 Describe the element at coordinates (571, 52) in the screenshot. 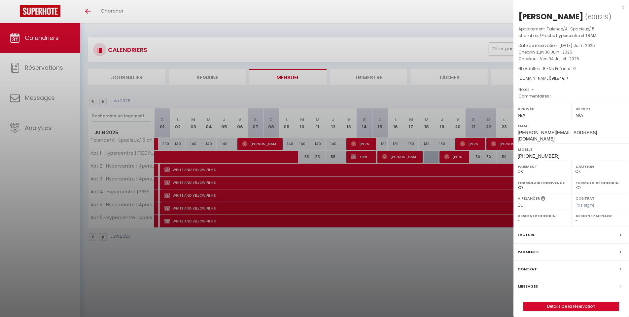

I see `p: Checkin :` at that location.